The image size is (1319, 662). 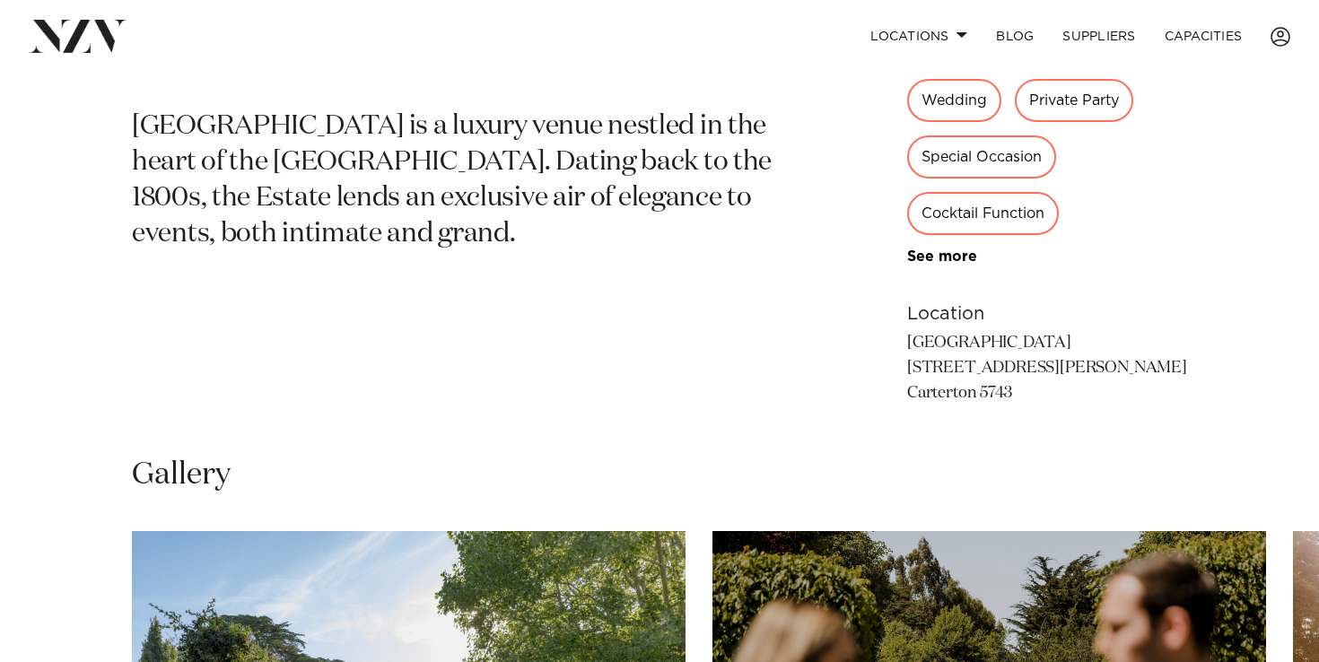 I want to click on div: Cocktail Function, so click(x=983, y=214).